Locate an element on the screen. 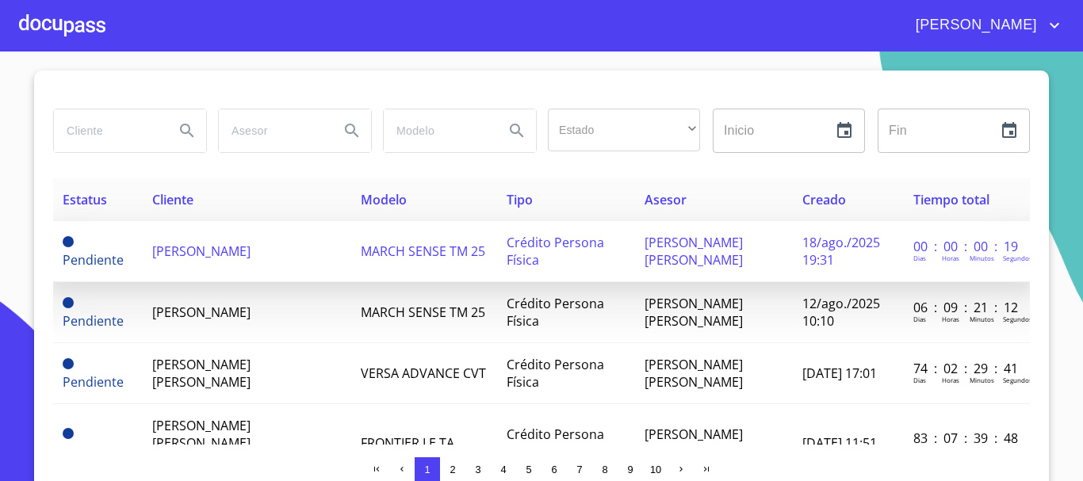  span: 7 is located at coordinates (579, 469).